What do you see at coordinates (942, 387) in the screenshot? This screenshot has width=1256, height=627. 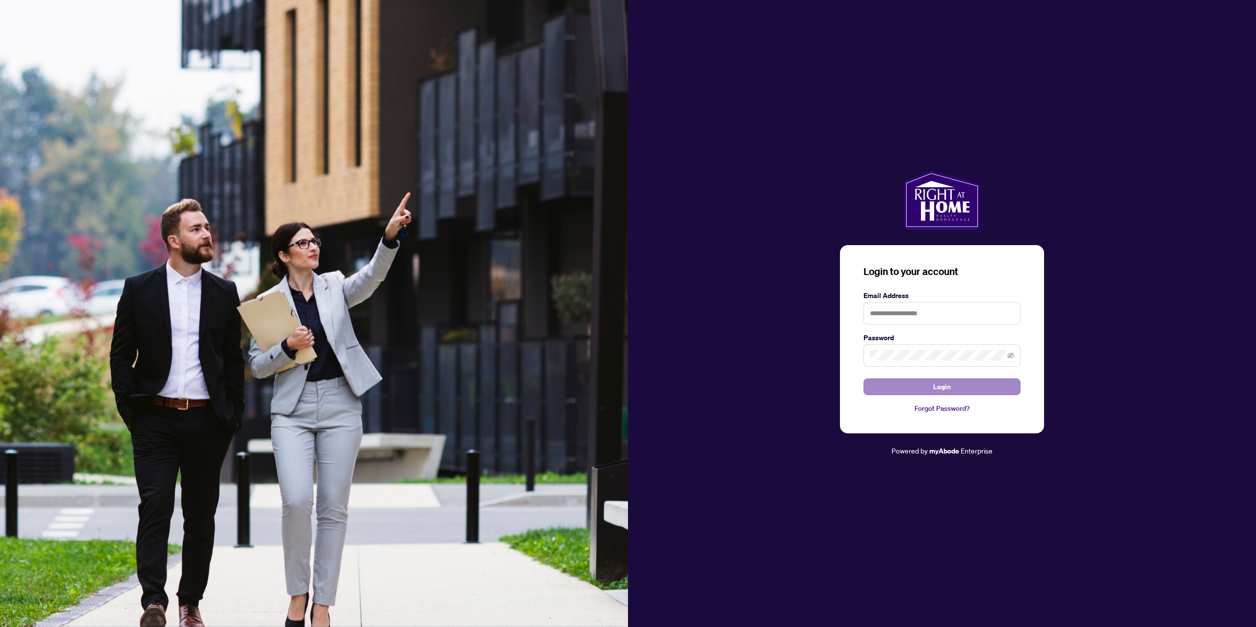 I see `button: Login` at bounding box center [942, 387].